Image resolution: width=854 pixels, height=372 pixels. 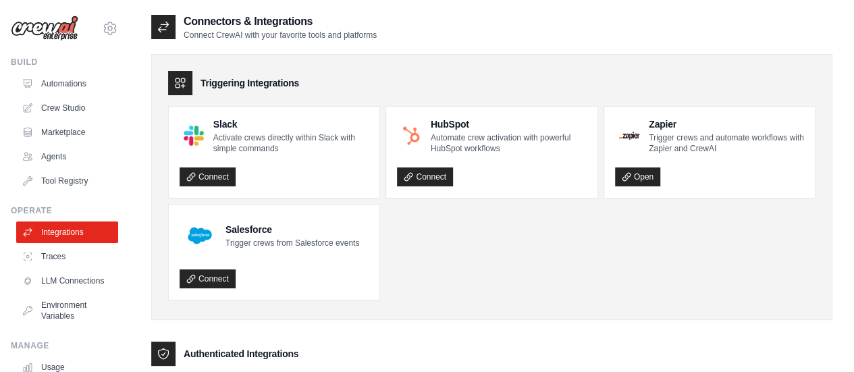 I want to click on a: Tool Registry, so click(x=67, y=181).